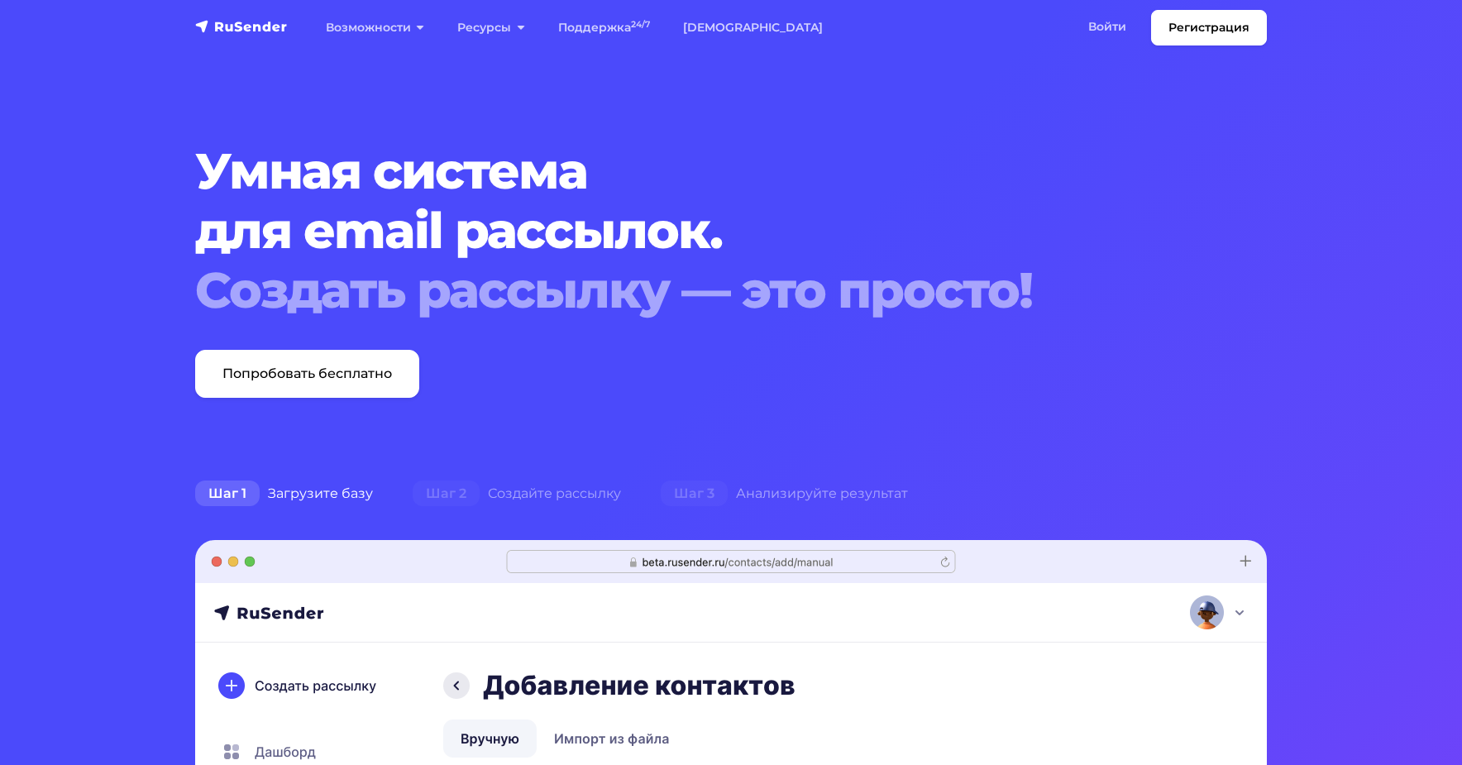  I want to click on a: Поддержка24/7, so click(603, 27).